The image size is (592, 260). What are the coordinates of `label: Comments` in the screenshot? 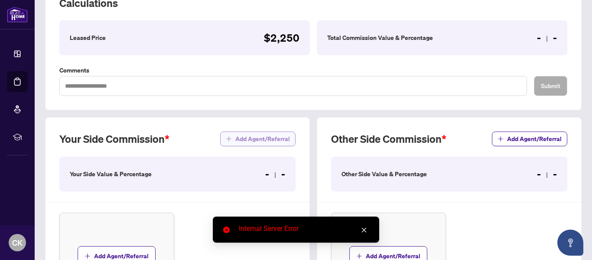 It's located at (293, 70).